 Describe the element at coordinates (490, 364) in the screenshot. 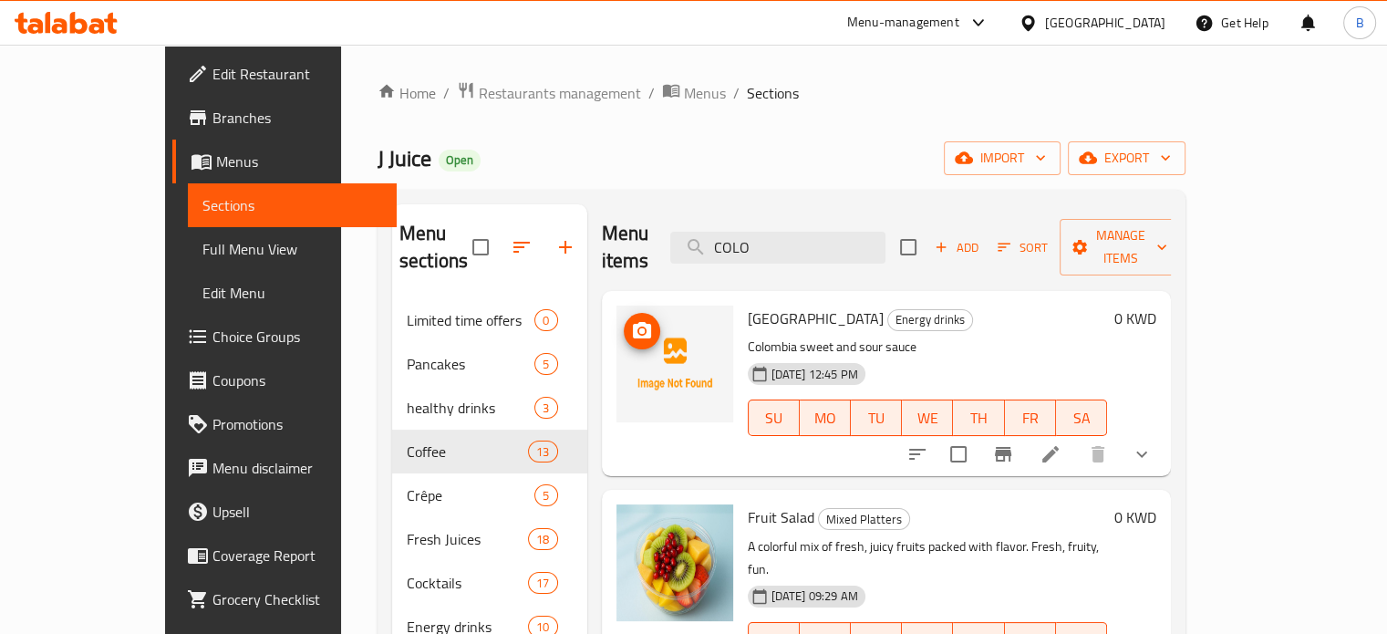

I see `div: Pancakes5` at that location.